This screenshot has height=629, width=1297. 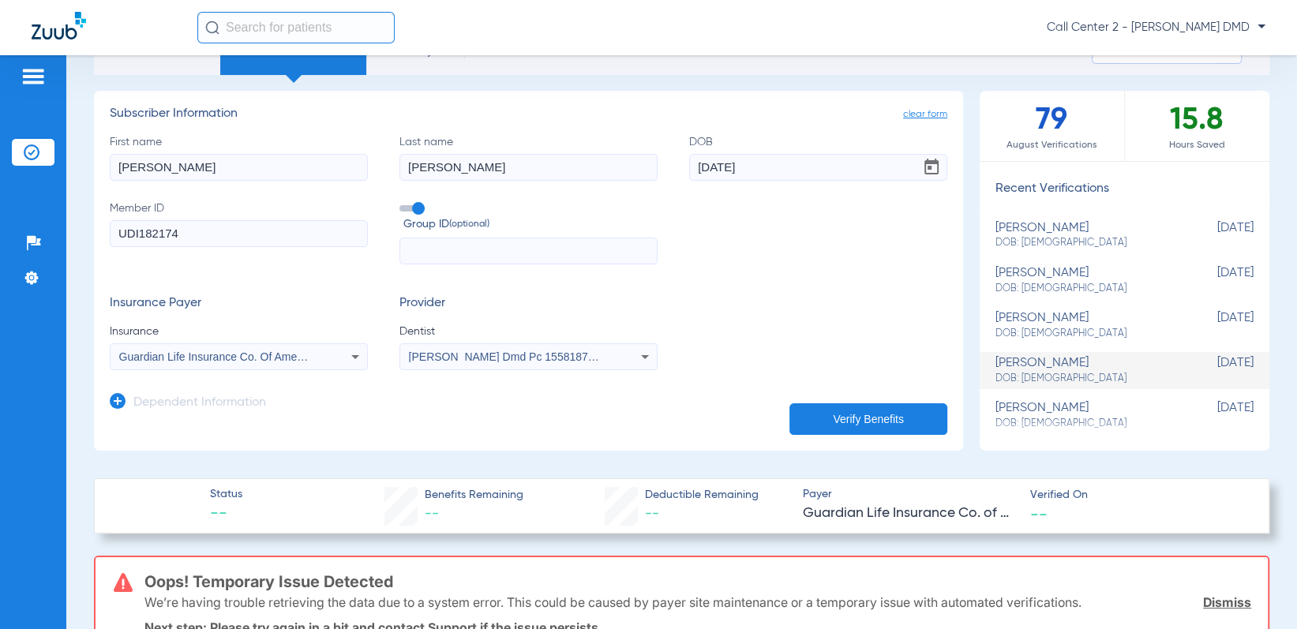 I want to click on h3: Provider, so click(x=528, y=304).